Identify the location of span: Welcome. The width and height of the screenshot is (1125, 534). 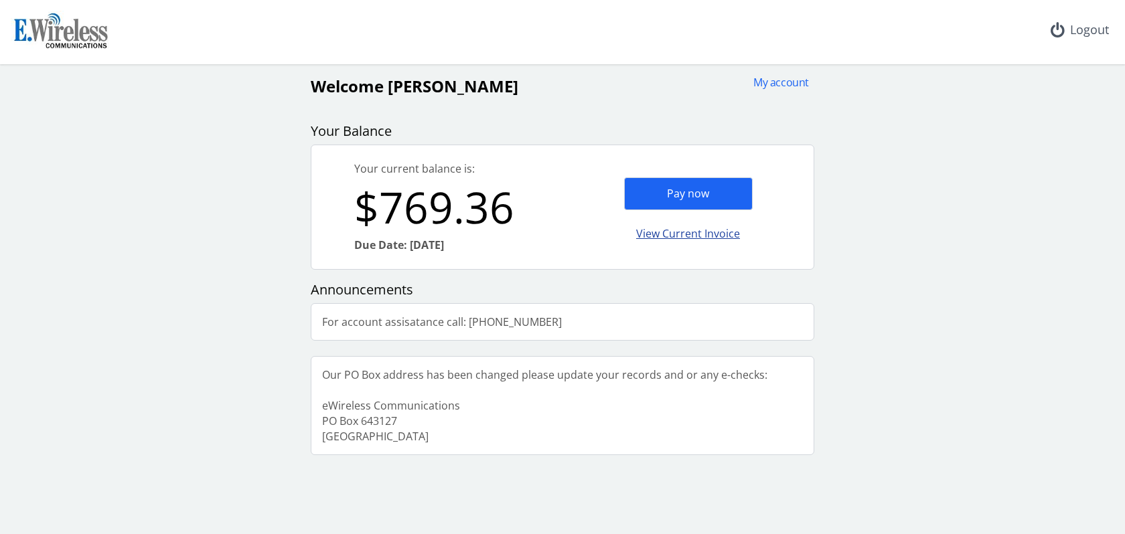
(347, 86).